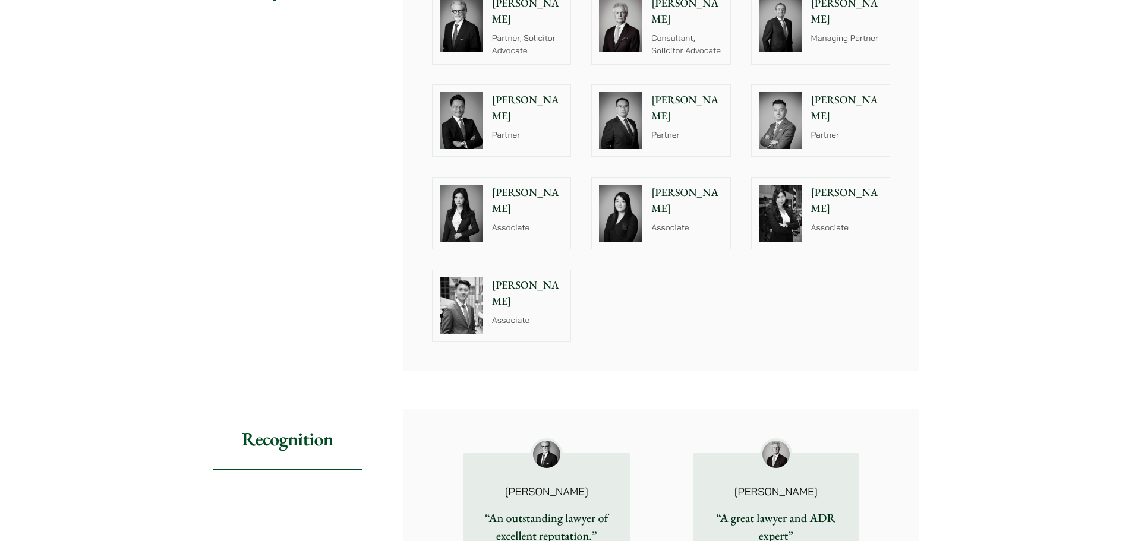 The image size is (1132, 541). What do you see at coordinates (780, 213) in the screenshot?
I see `img: Joanne Lam photo` at bounding box center [780, 213].